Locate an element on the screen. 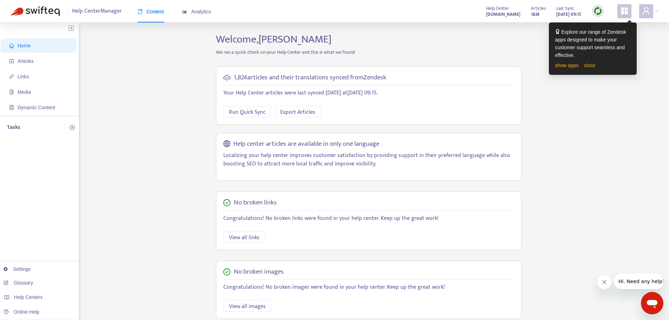 The height and width of the screenshot is (320, 669). span: file-image is located at coordinates (12, 92).